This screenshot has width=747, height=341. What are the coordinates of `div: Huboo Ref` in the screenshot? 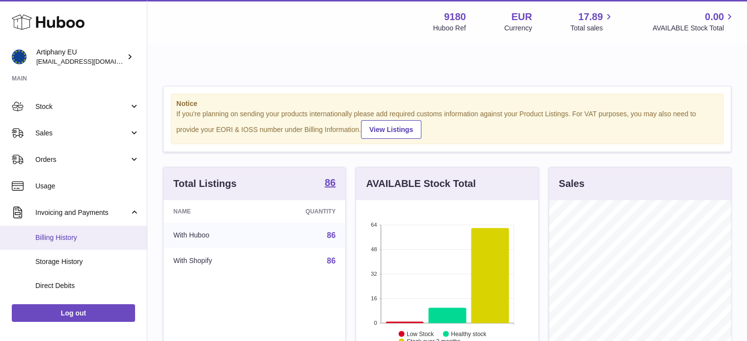 It's located at (449, 28).